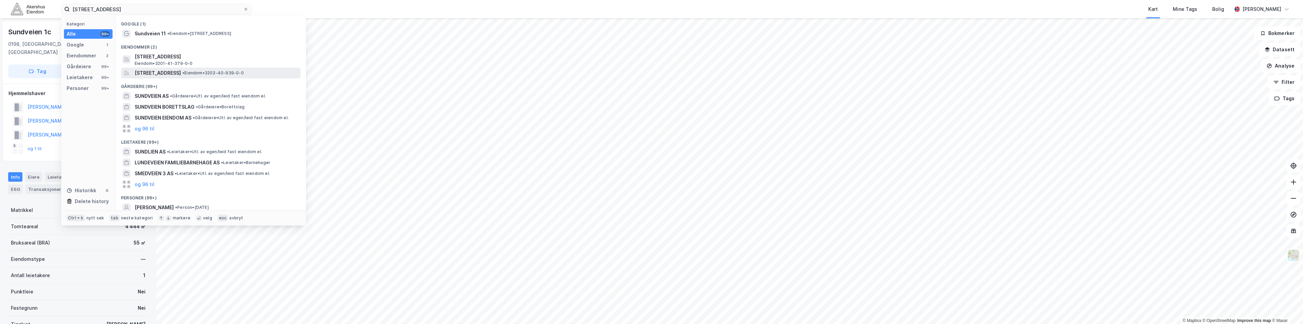 The width and height of the screenshot is (1303, 324). What do you see at coordinates (207, 218) in the screenshot?
I see `div: velg` at bounding box center [207, 218].